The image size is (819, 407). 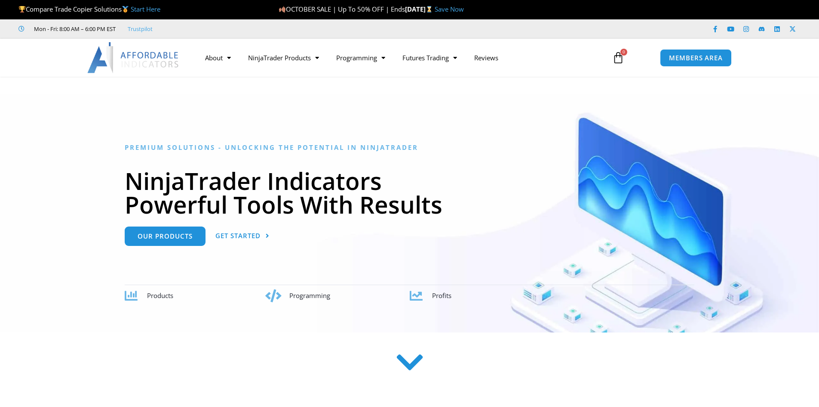 What do you see at coordinates (410, 147) in the screenshot?
I see `h6: Premium Solutions - Unlocking the Potential in NinjaTrader` at bounding box center [410, 147].